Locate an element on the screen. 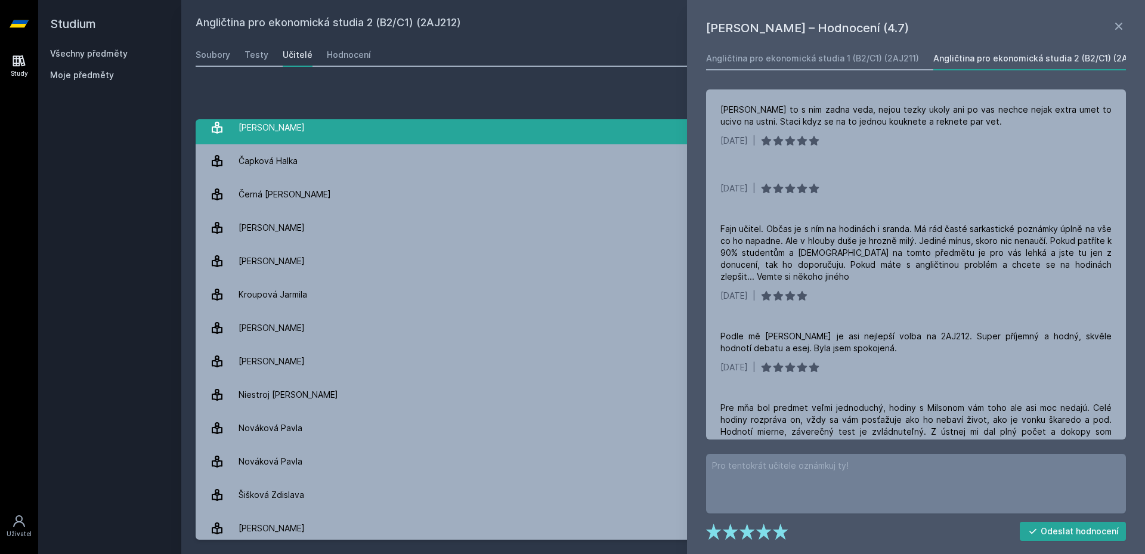 The width and height of the screenshot is (1145, 554). a: Testy is located at coordinates (256, 55).